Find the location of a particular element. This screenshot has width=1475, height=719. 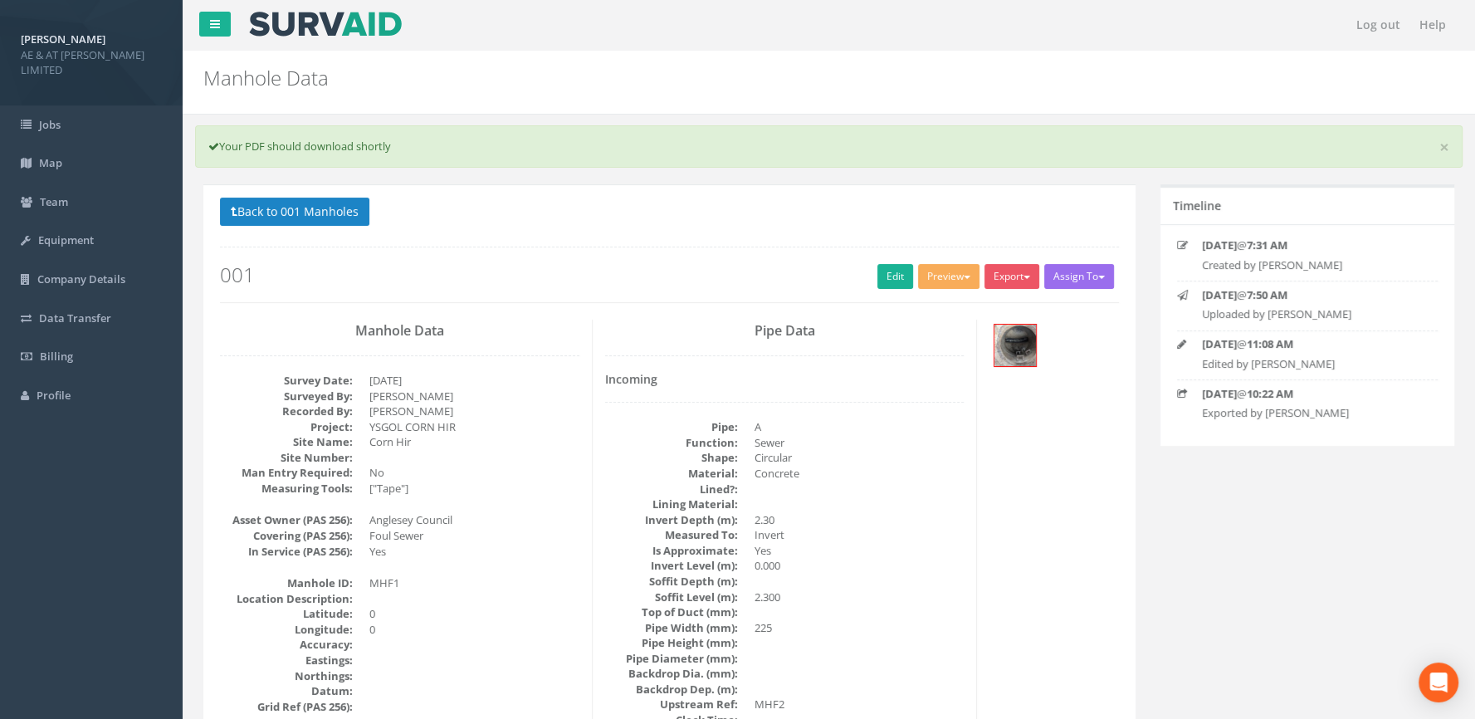

dt: In Service (PAS 256): is located at coordinates (286, 551).